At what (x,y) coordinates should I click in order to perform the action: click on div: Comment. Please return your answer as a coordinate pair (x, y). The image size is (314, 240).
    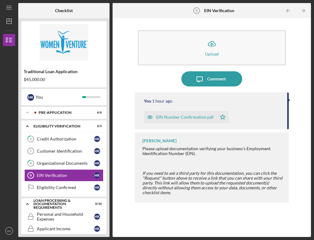
    Looking at the image, I should click on (216, 79).